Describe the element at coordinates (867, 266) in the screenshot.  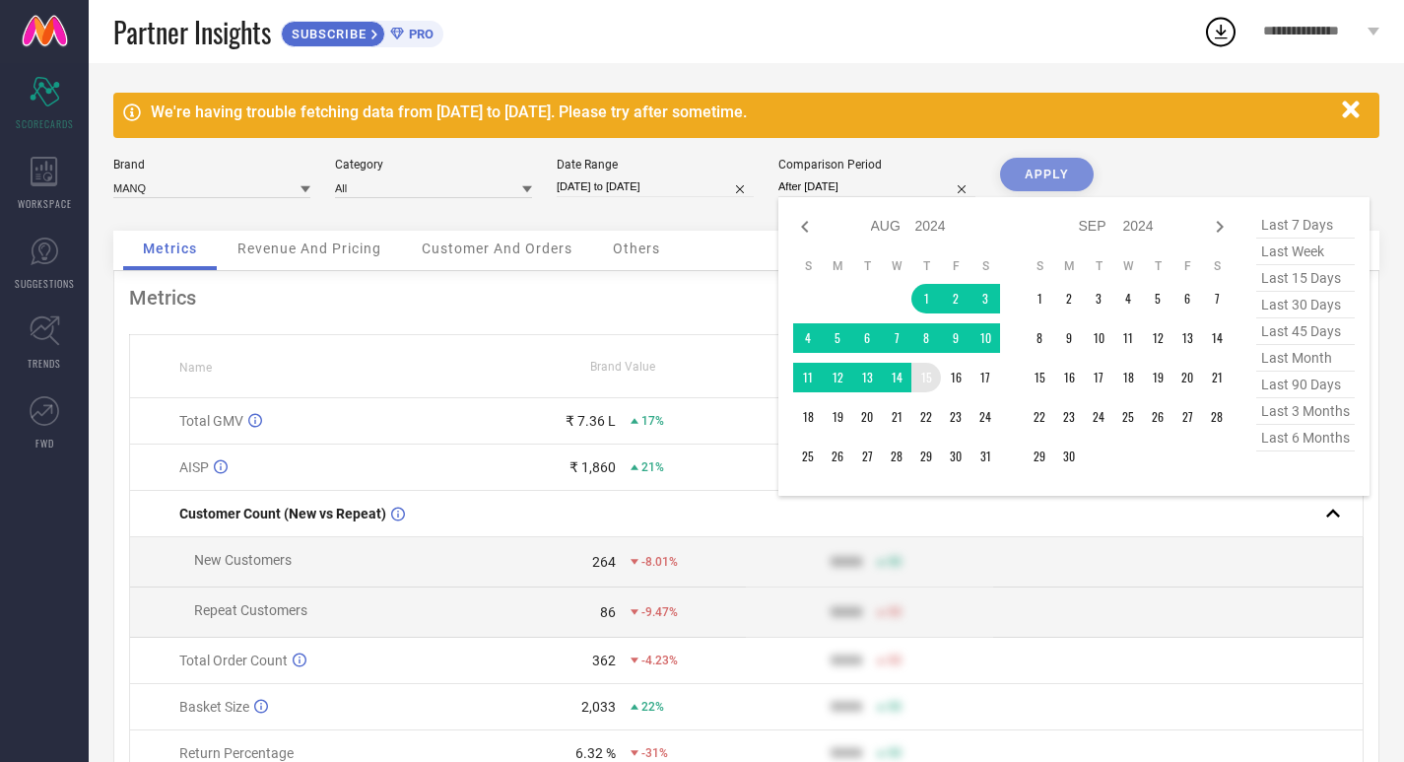
I see `th: Tuesday` at that location.